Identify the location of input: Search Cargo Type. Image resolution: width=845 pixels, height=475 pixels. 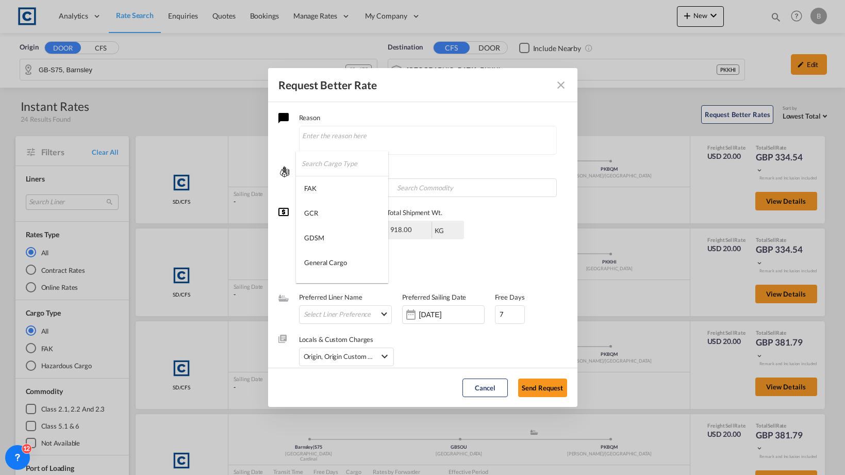
(345, 164).